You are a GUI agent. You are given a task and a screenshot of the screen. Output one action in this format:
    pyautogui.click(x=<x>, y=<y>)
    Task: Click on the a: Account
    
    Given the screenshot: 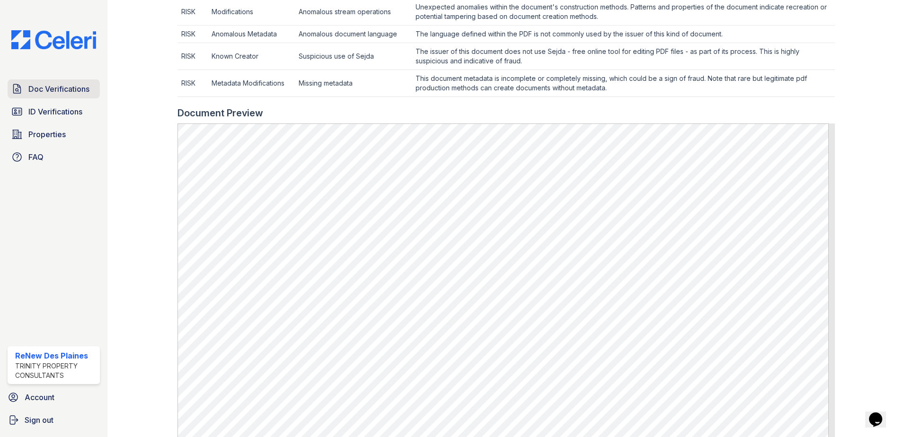 What is the action you would take?
    pyautogui.click(x=53, y=398)
    